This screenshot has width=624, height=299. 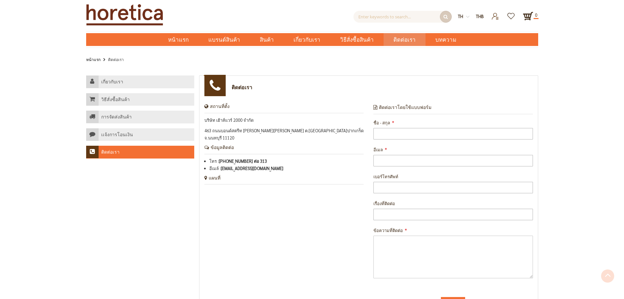 I want to click on h1: ติดต่อเรา, so click(x=242, y=87).